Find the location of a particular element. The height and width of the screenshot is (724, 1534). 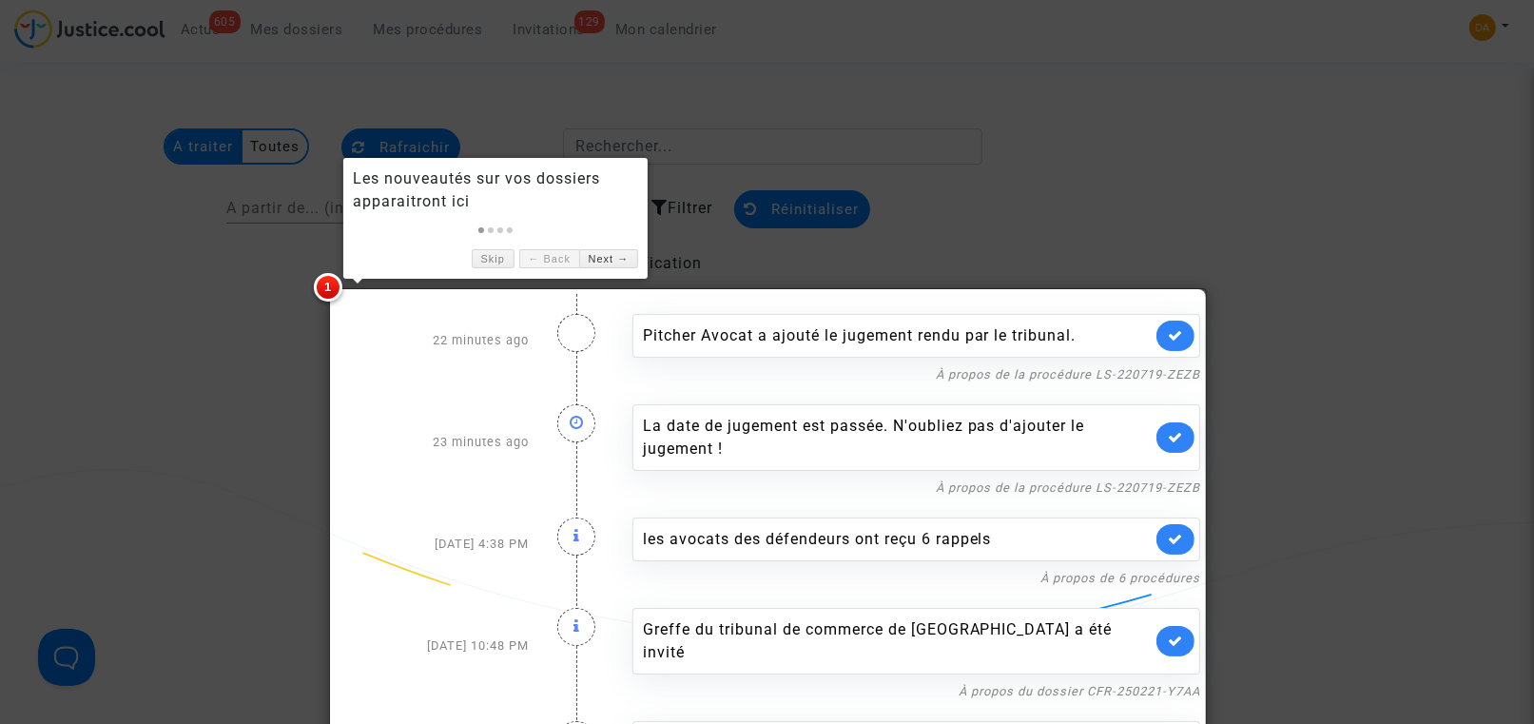

div: La date de jugement est passée. N'oubliez pas d'ajouter le jugement ! is located at coordinates (897, 438).